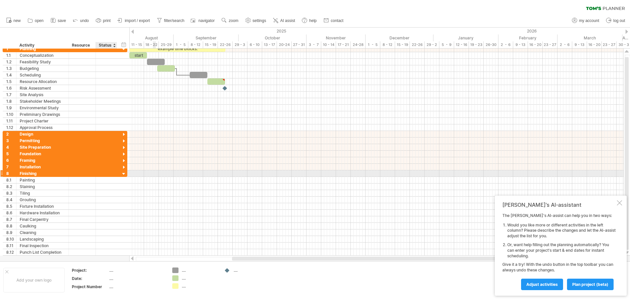 Image resolution: width=630 pixels, height=299 pixels. What do you see at coordinates (42, 140) in the screenshot?
I see `div: Permitting` at bounding box center [42, 140].